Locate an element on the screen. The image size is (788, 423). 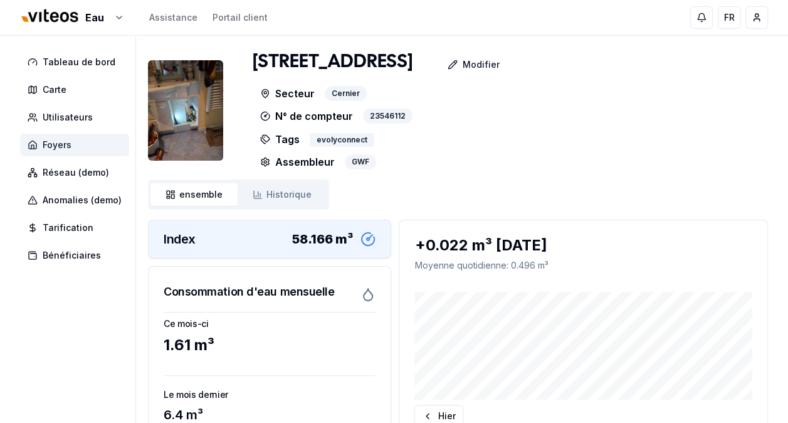
a: Assistance is located at coordinates (173, 18).